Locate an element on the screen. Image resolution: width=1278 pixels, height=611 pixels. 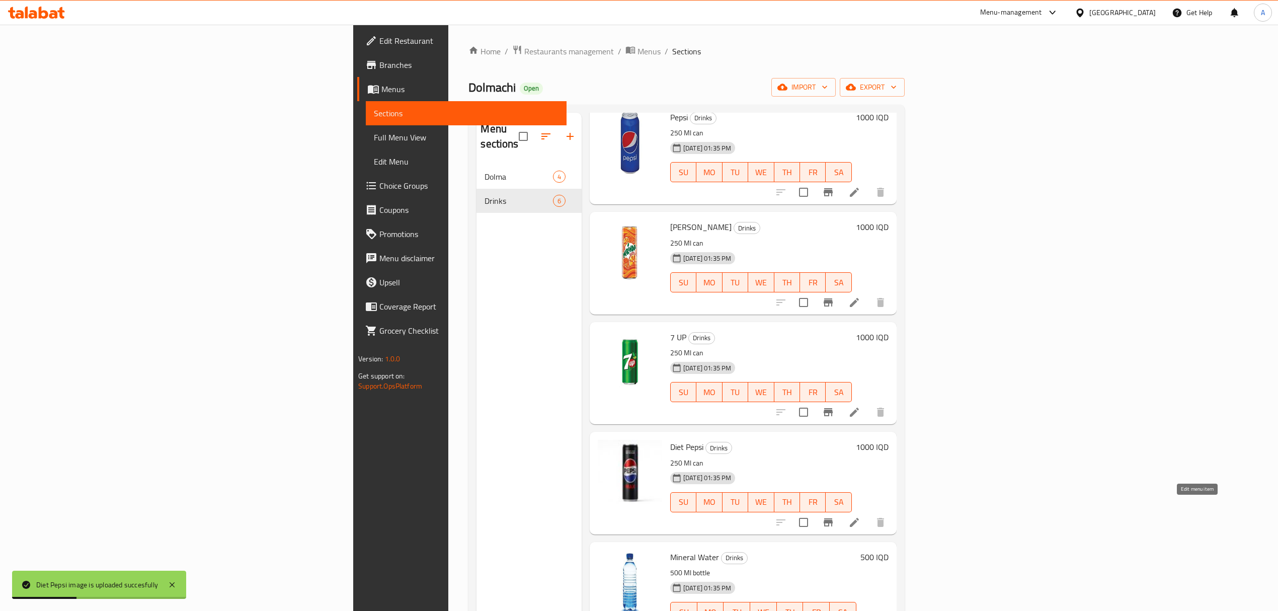
a: Coupons is located at coordinates (462, 210).